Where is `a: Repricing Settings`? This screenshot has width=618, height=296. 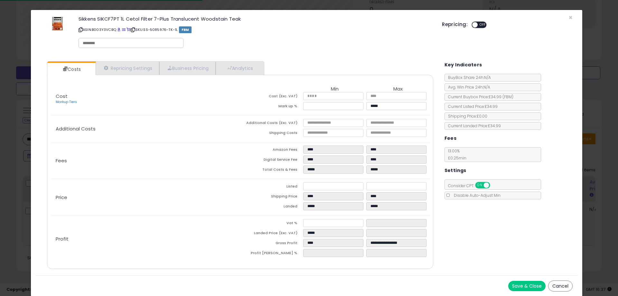 a: Repricing Settings is located at coordinates (127, 68).